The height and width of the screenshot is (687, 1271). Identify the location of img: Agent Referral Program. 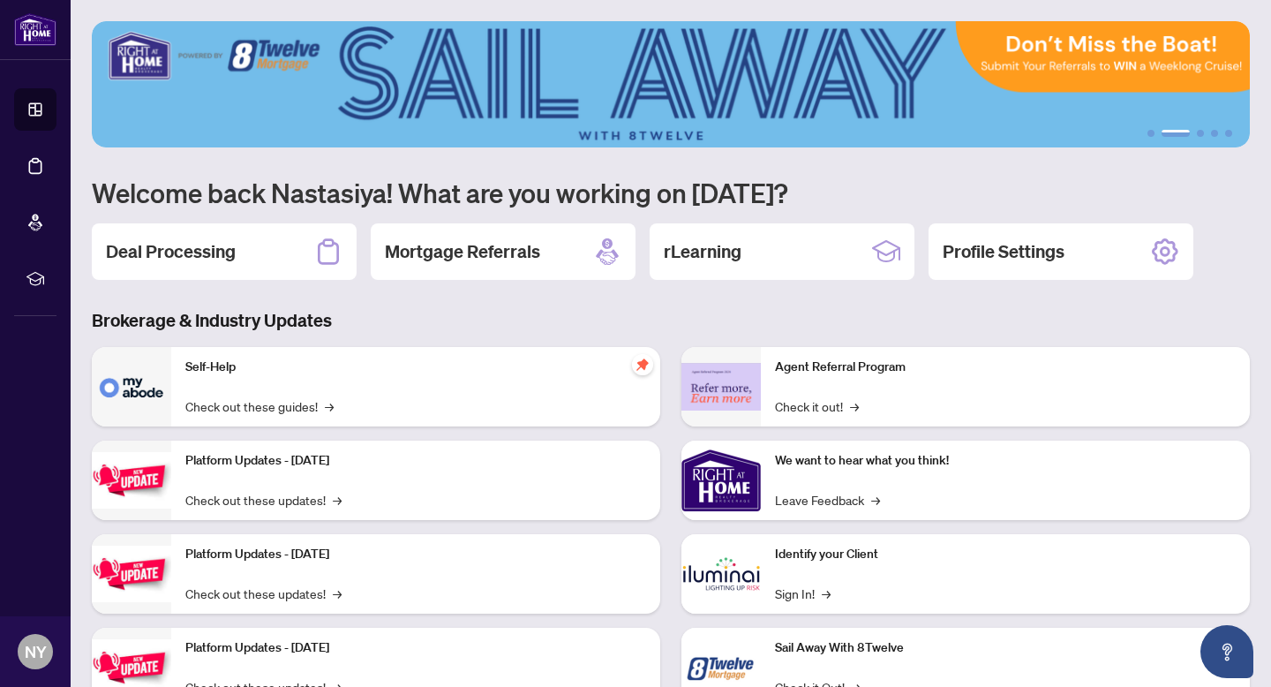
(721, 387).